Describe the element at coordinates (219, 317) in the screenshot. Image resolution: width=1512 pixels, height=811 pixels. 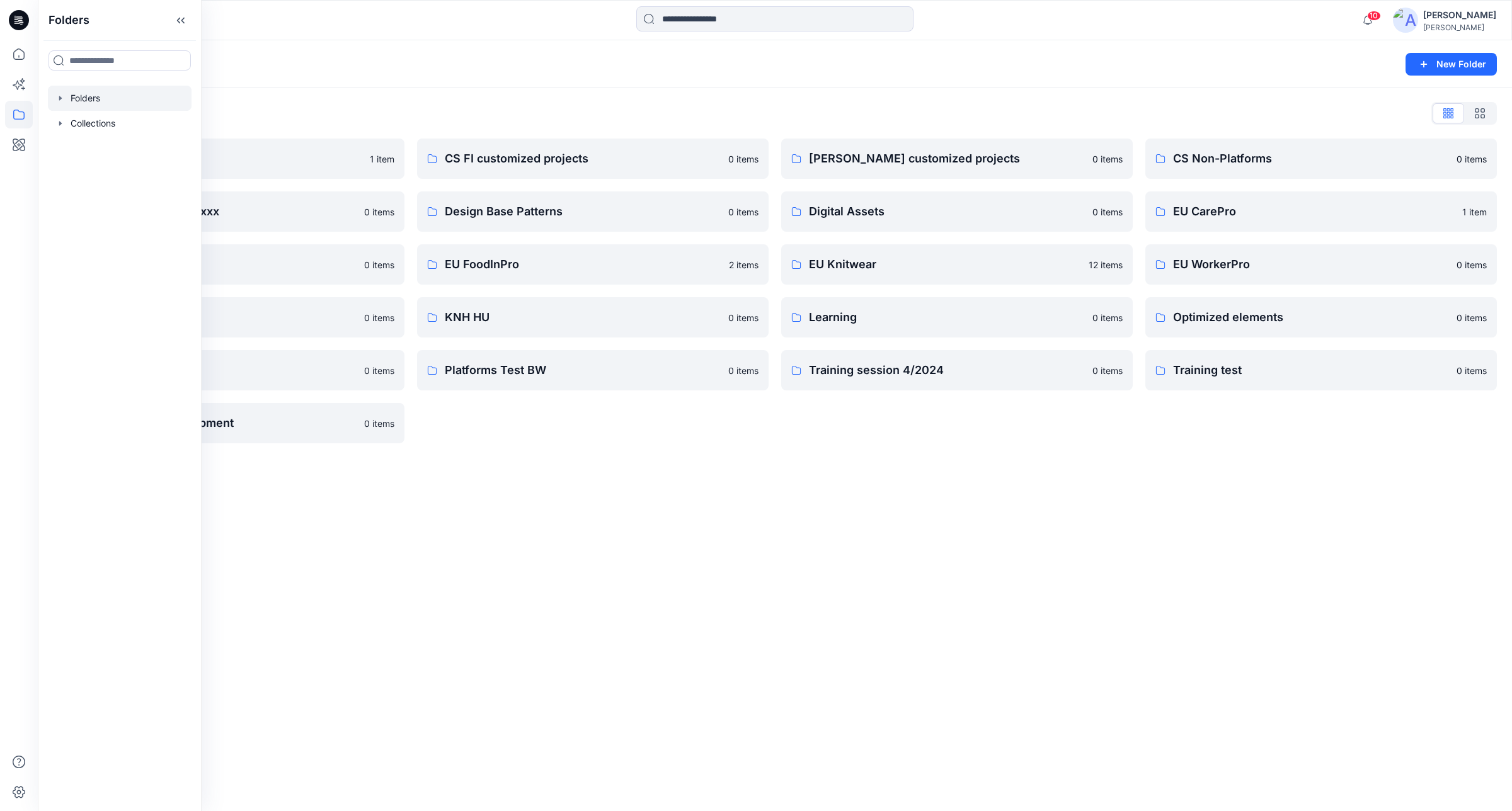
I see `p: Group xx` at that location.